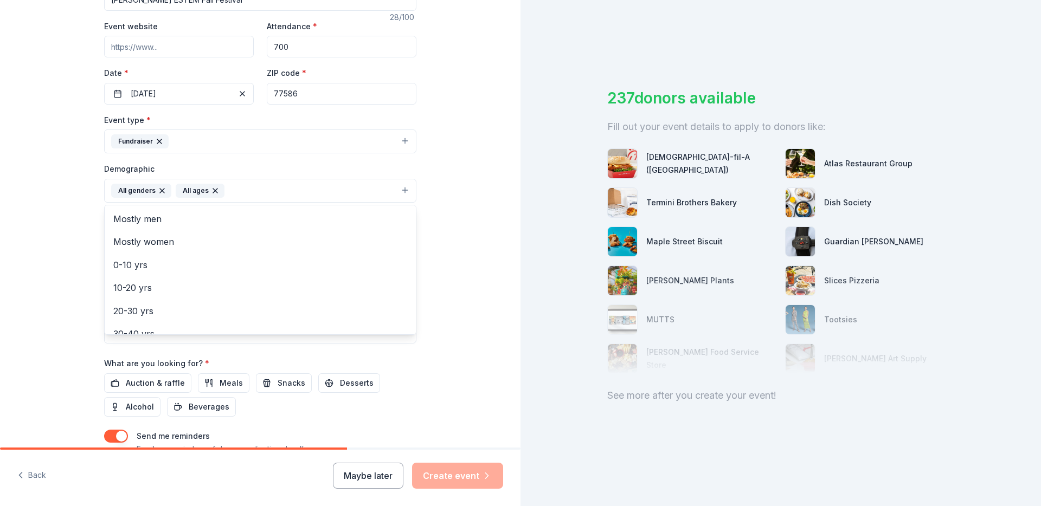 The width and height of the screenshot is (1041, 506). I want to click on span: 0-10 yrs, so click(260, 265).